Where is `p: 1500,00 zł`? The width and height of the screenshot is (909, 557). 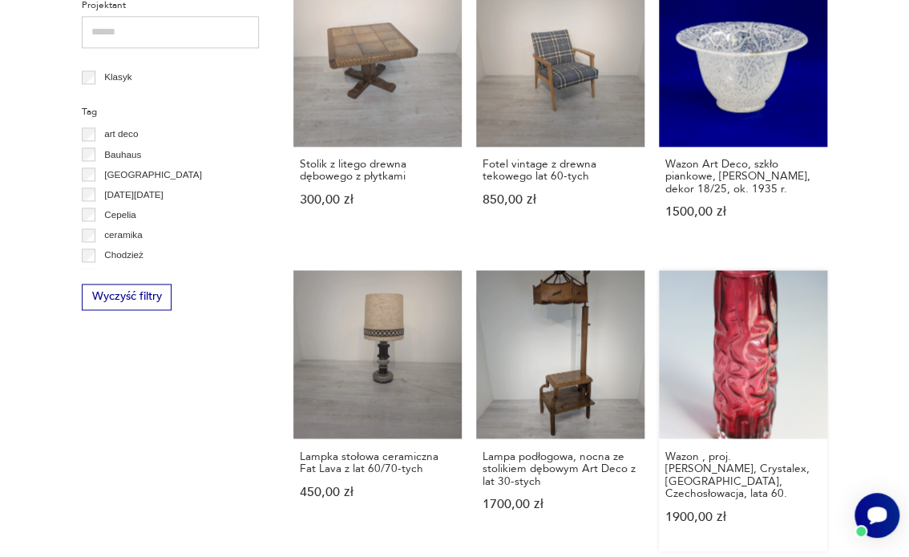
p: 1500,00 zł is located at coordinates (743, 212).